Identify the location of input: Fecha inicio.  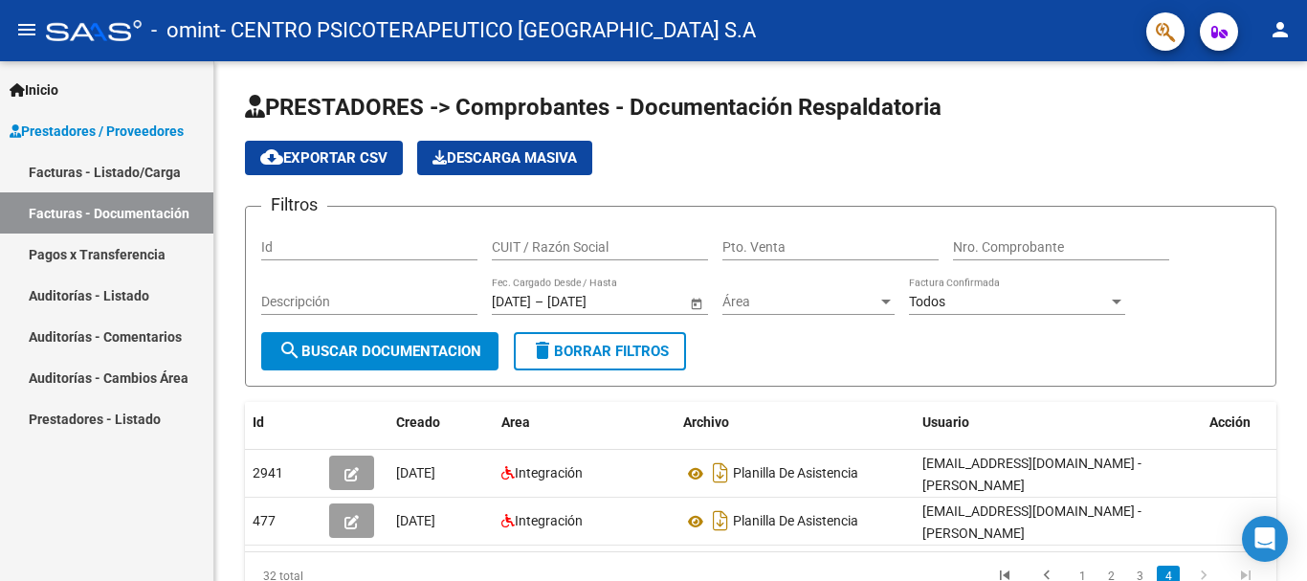
(511, 301).